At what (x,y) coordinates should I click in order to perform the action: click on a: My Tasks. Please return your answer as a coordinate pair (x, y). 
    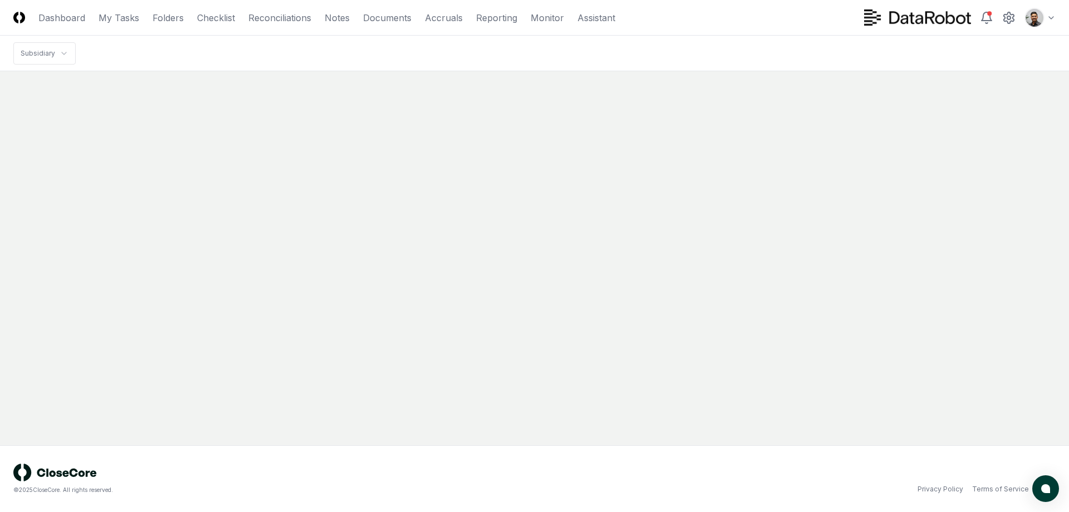
    Looking at the image, I should click on (119, 18).